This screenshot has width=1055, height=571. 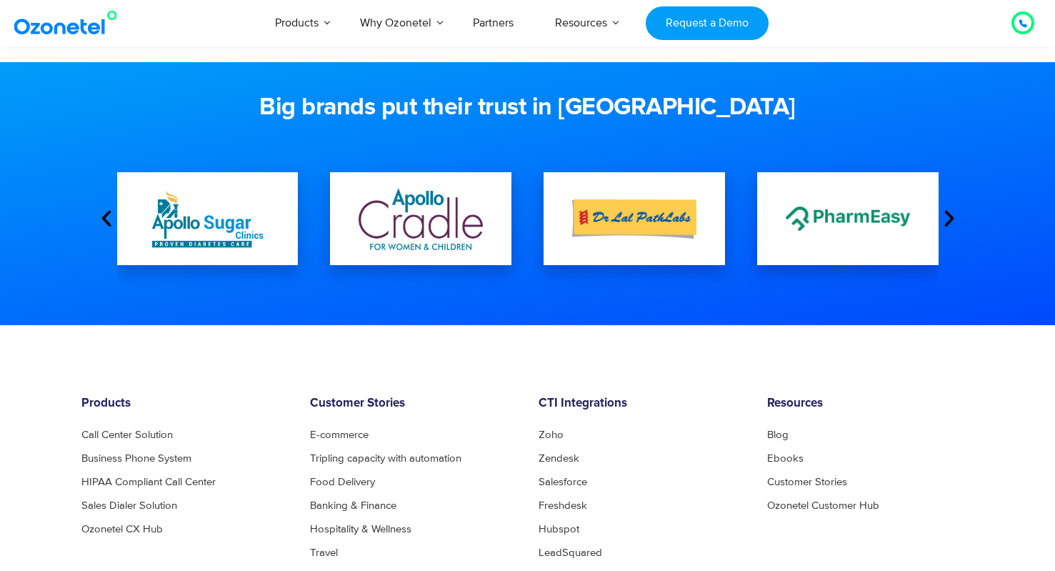 I want to click on h6: Products, so click(x=185, y=404).